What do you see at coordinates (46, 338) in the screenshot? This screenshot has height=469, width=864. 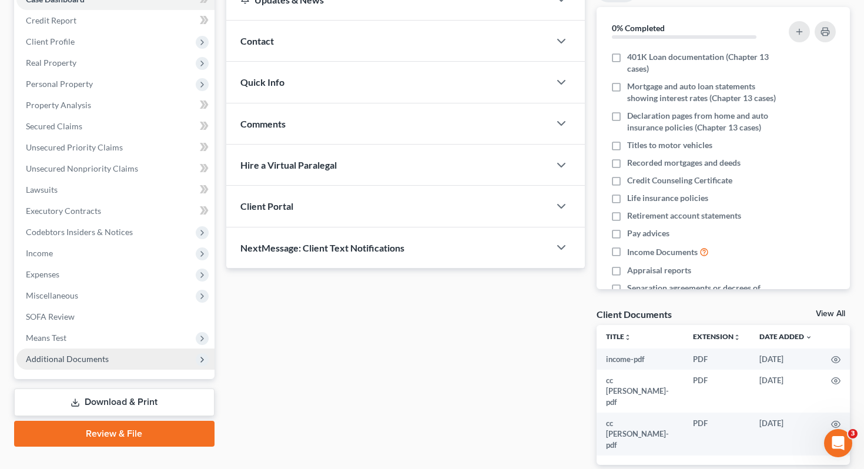 I see `span: Means Test` at bounding box center [46, 338].